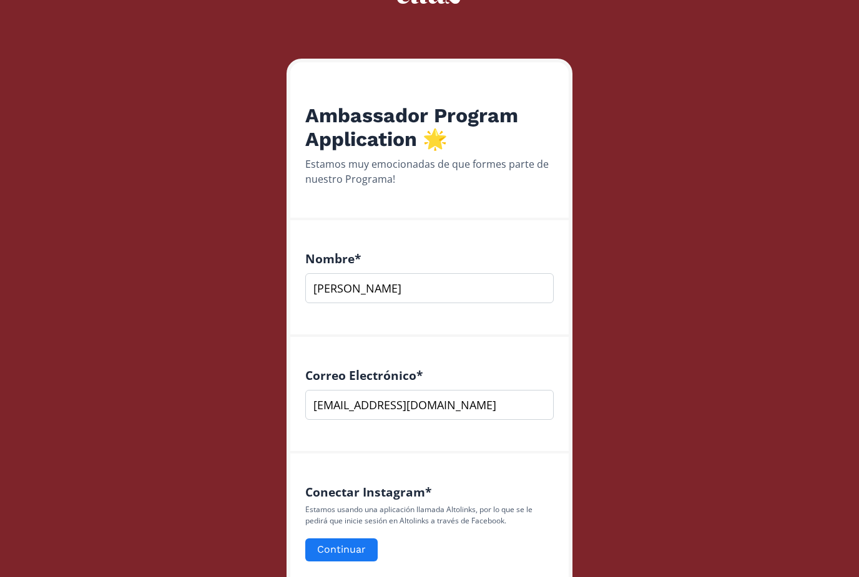 This screenshot has width=859, height=577. Describe the element at coordinates (341, 550) in the screenshot. I see `button: Continuar` at that location.